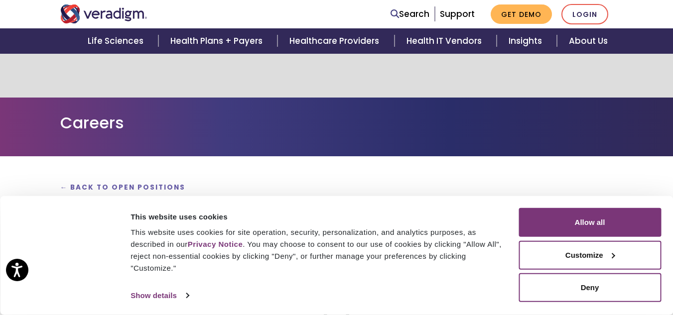 This screenshot has height=315, width=673. I want to click on strong: ← Back to Open Positions, so click(123, 187).